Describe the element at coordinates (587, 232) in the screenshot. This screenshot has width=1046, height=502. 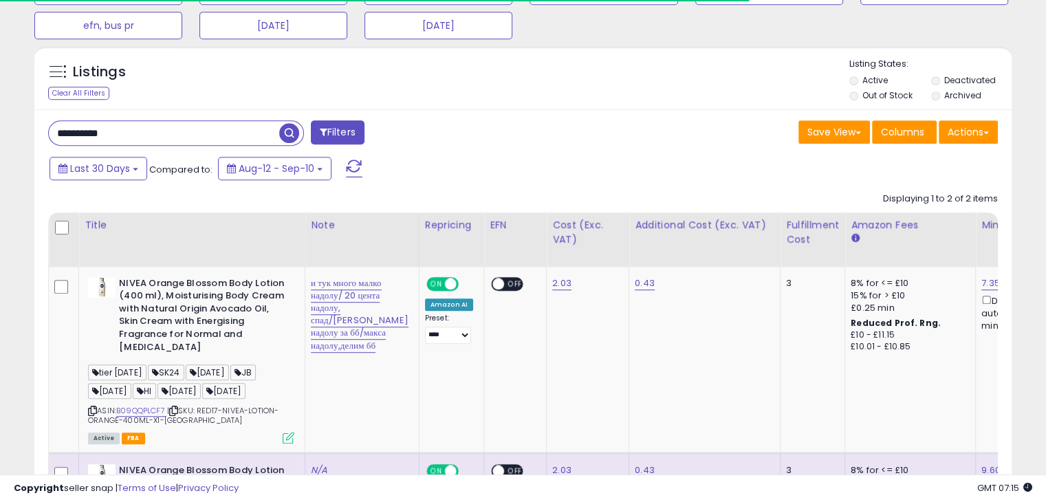
I see `div: Cost (Exc. VAT)` at that location.